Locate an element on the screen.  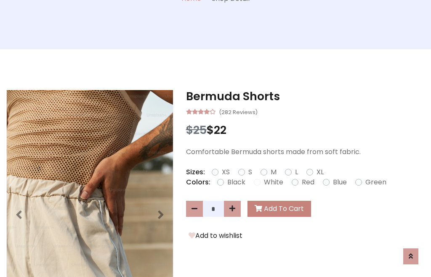
span: 22 is located at coordinates (220, 130).